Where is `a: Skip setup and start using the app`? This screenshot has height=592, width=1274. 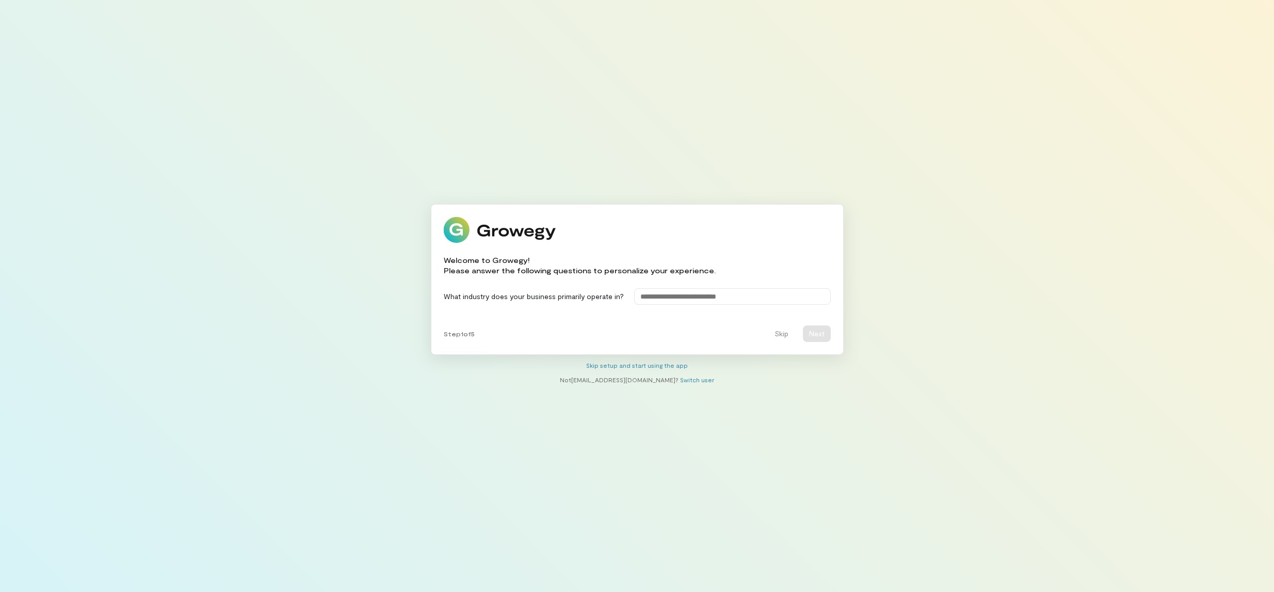
a: Skip setup and start using the app is located at coordinates (637, 365).